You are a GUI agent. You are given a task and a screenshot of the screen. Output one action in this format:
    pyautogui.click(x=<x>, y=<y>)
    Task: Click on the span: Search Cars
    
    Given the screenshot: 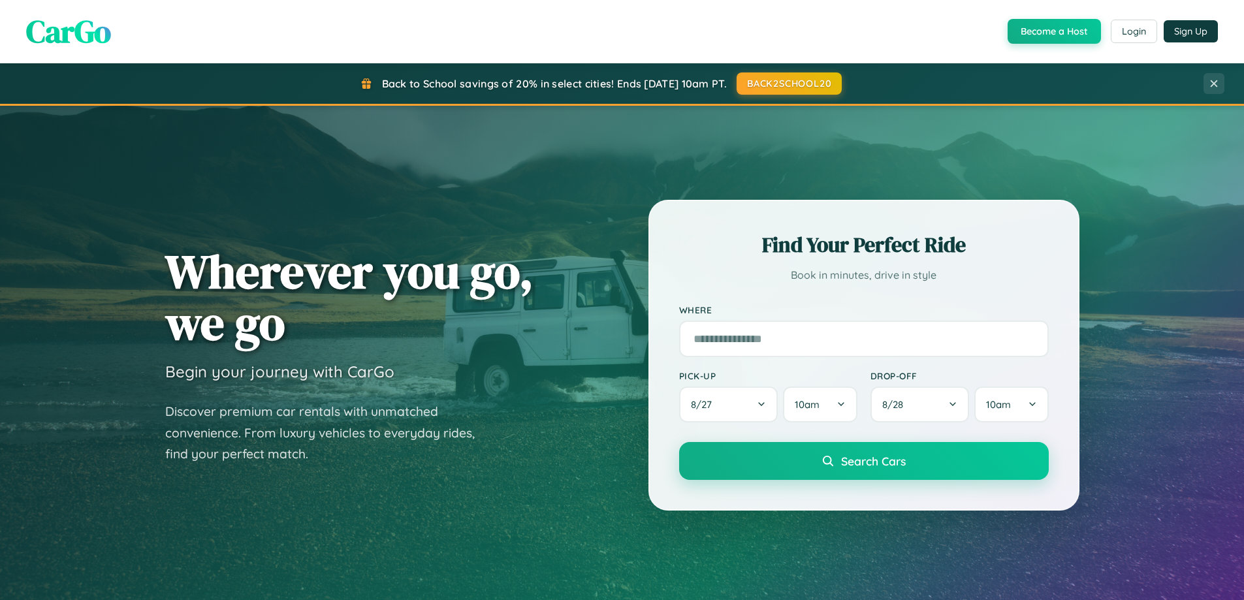 What is the action you would take?
    pyautogui.click(x=873, y=461)
    